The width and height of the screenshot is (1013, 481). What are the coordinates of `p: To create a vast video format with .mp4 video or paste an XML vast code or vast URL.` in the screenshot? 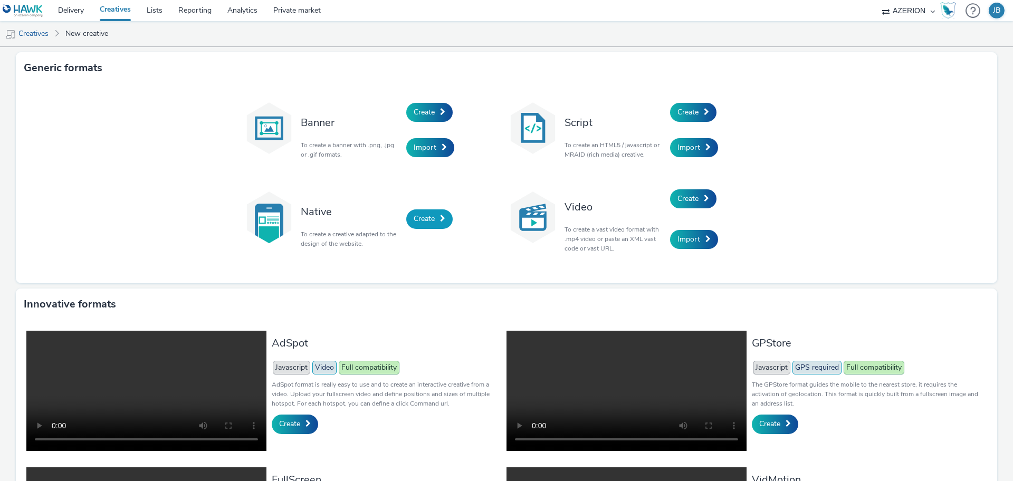 It's located at (615, 239).